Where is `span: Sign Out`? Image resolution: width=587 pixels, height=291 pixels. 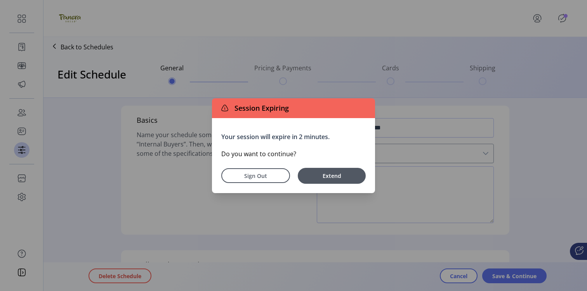
span: Sign Out is located at coordinates (256, 176).